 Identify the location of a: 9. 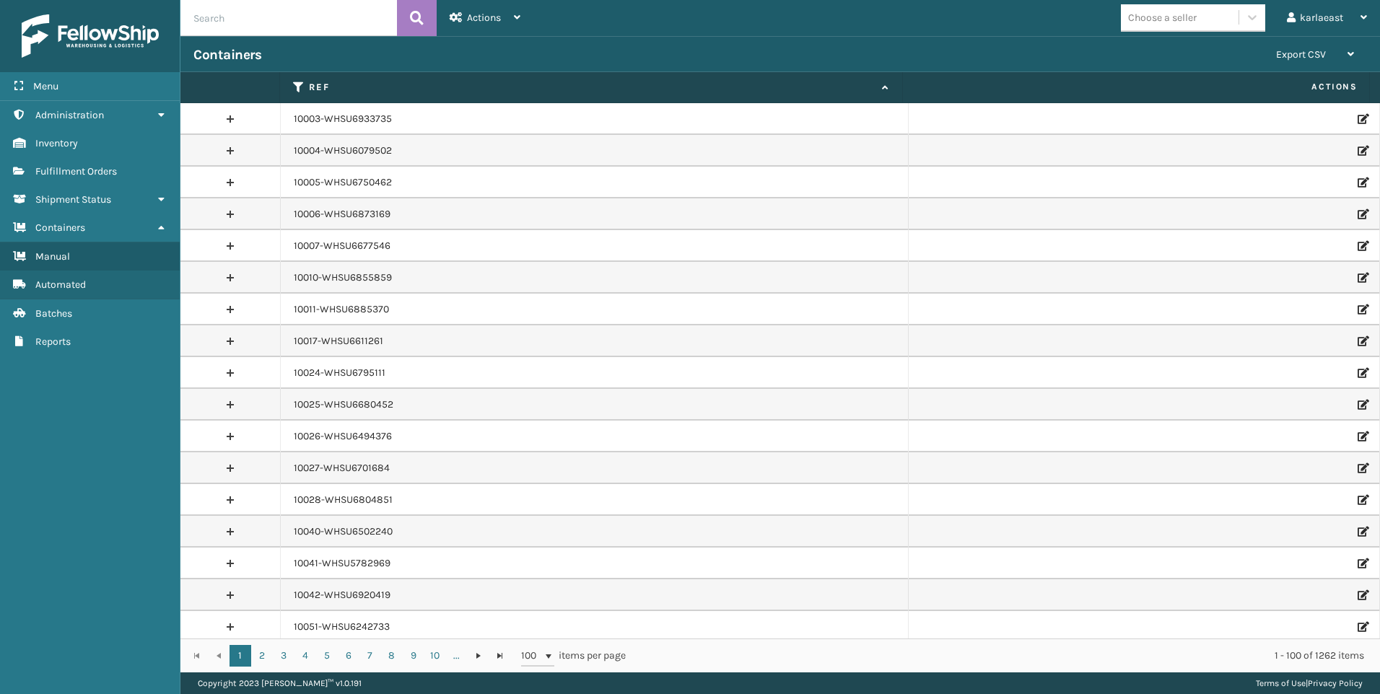
(414, 656).